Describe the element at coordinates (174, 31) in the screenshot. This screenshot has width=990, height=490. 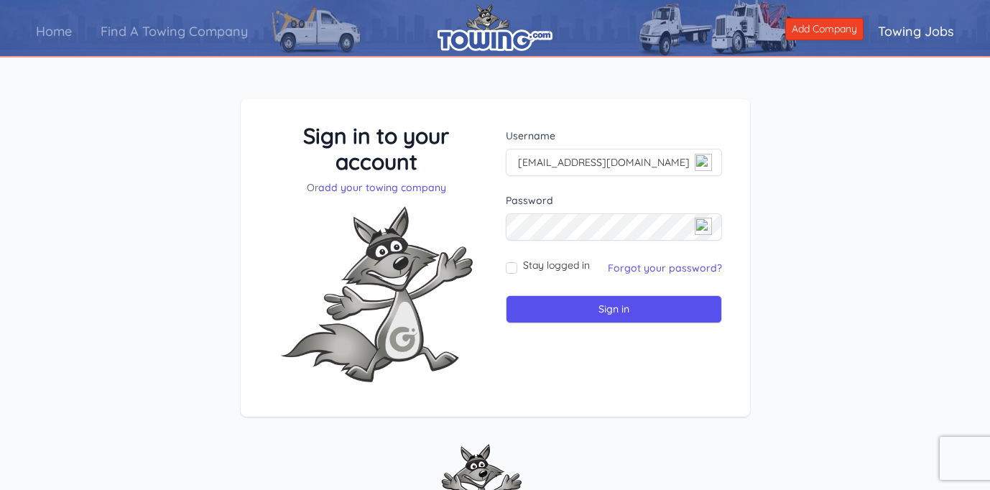
I see `a: Find A Towing Company` at that location.